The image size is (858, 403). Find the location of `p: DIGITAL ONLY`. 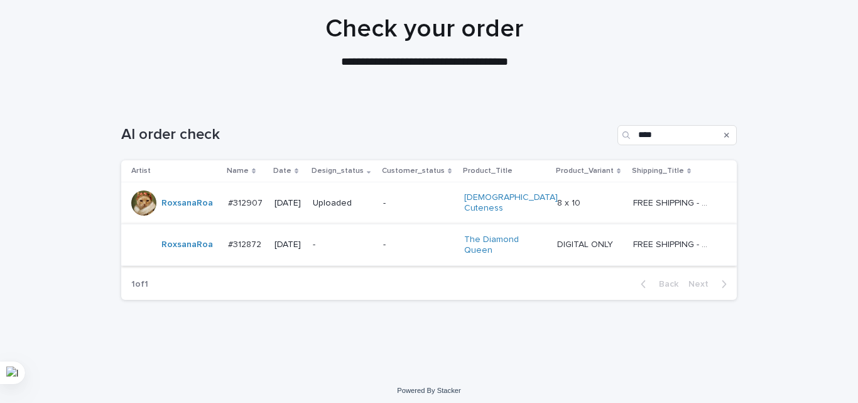

p: DIGITAL ONLY is located at coordinates (586, 243).